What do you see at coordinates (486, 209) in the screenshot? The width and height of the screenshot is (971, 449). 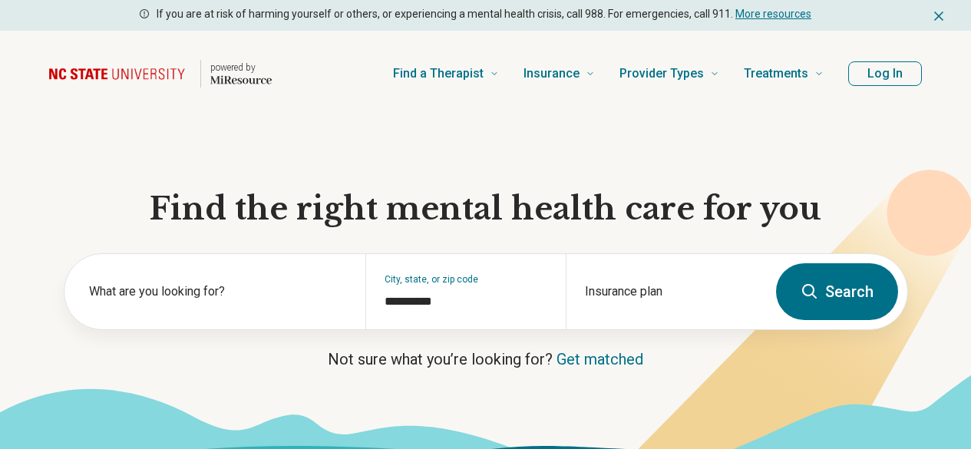 I see `h1: Find the right mental health care for you` at bounding box center [486, 209].